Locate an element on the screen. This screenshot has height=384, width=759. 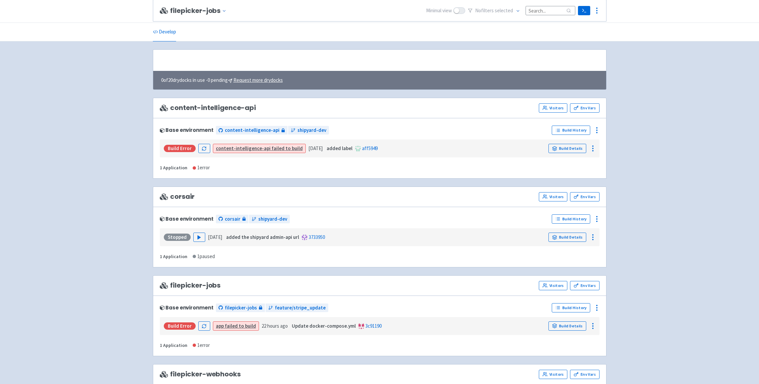
a: corsair is located at coordinates (232, 219).